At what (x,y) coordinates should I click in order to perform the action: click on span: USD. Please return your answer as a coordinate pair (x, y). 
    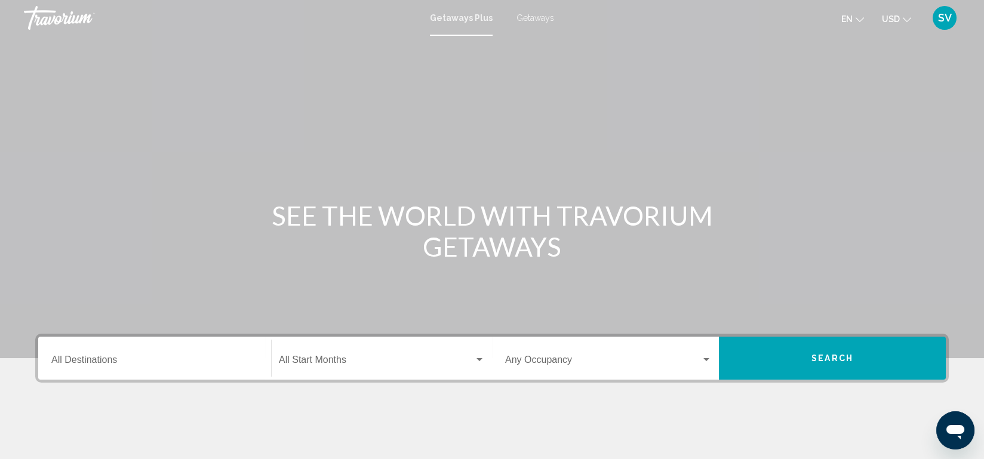
    Looking at the image, I should click on (891, 19).